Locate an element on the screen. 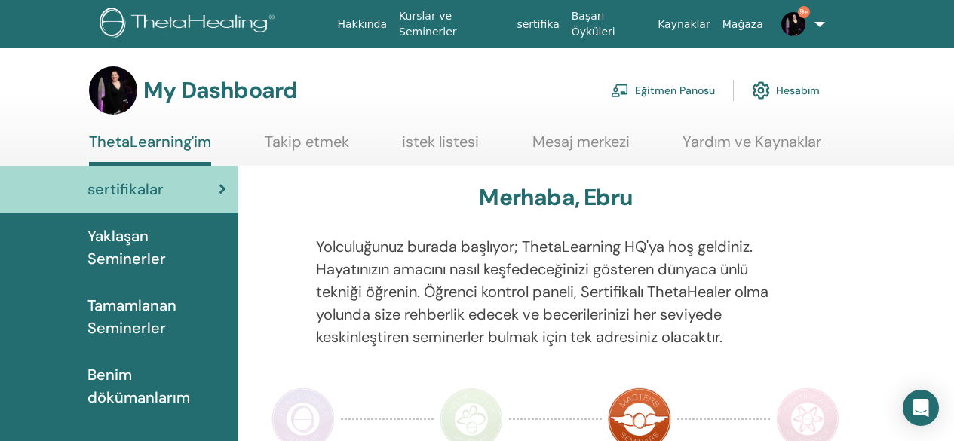  span: 9+ is located at coordinates (804, 12).